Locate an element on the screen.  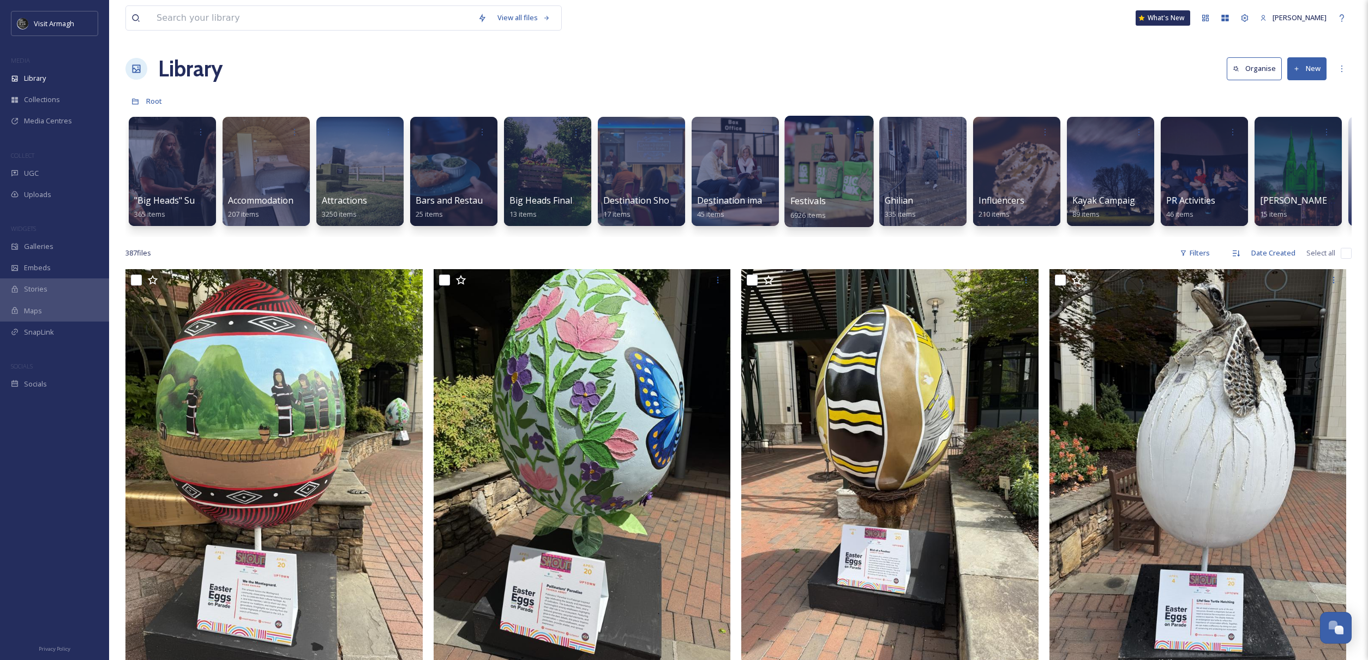
span: SnapLink is located at coordinates (39, 332).